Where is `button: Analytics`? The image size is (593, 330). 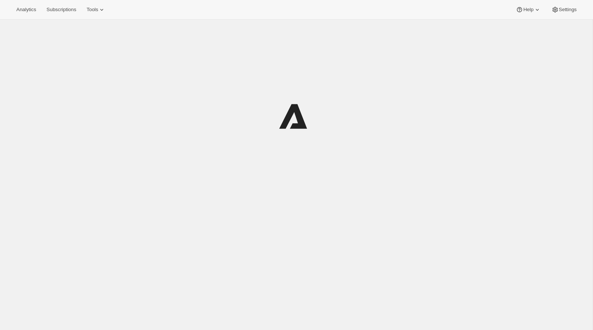 button: Analytics is located at coordinates (26, 10).